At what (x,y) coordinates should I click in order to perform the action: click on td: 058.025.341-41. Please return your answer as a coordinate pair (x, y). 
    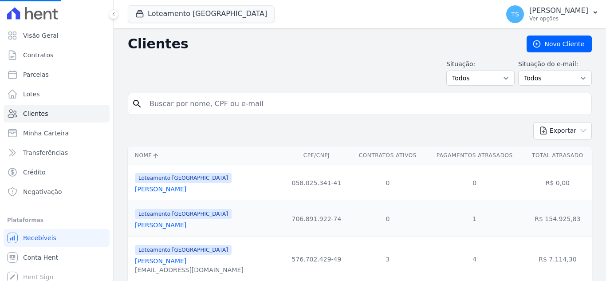
    Looking at the image, I should click on (317, 182).